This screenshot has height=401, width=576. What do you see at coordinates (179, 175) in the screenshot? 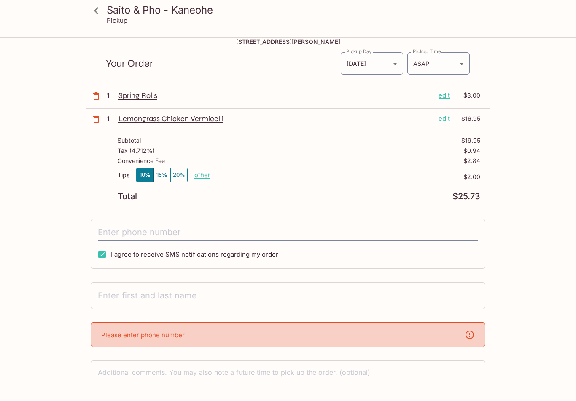
I see `button: 20%` at bounding box center [179, 175].